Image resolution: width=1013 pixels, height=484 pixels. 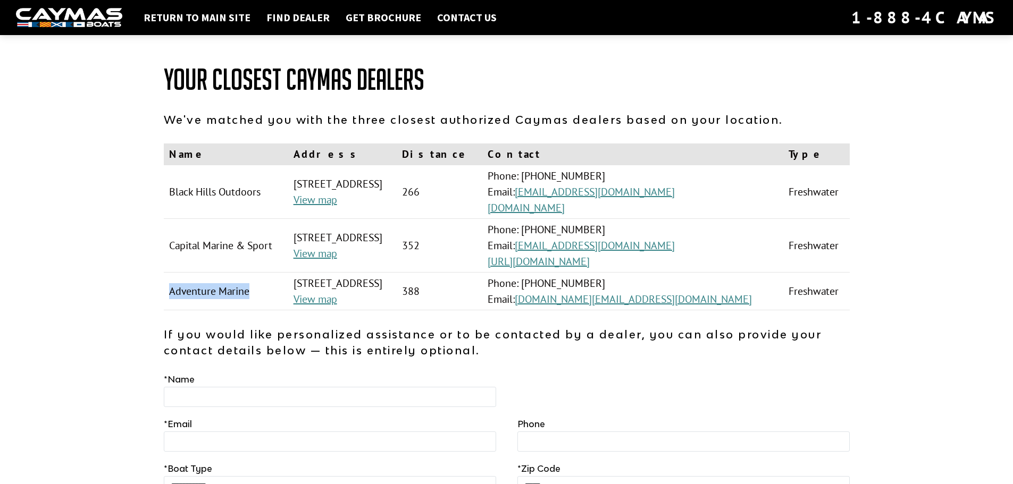 What do you see at coordinates (439, 246) in the screenshot?
I see `td: 352` at bounding box center [439, 246].